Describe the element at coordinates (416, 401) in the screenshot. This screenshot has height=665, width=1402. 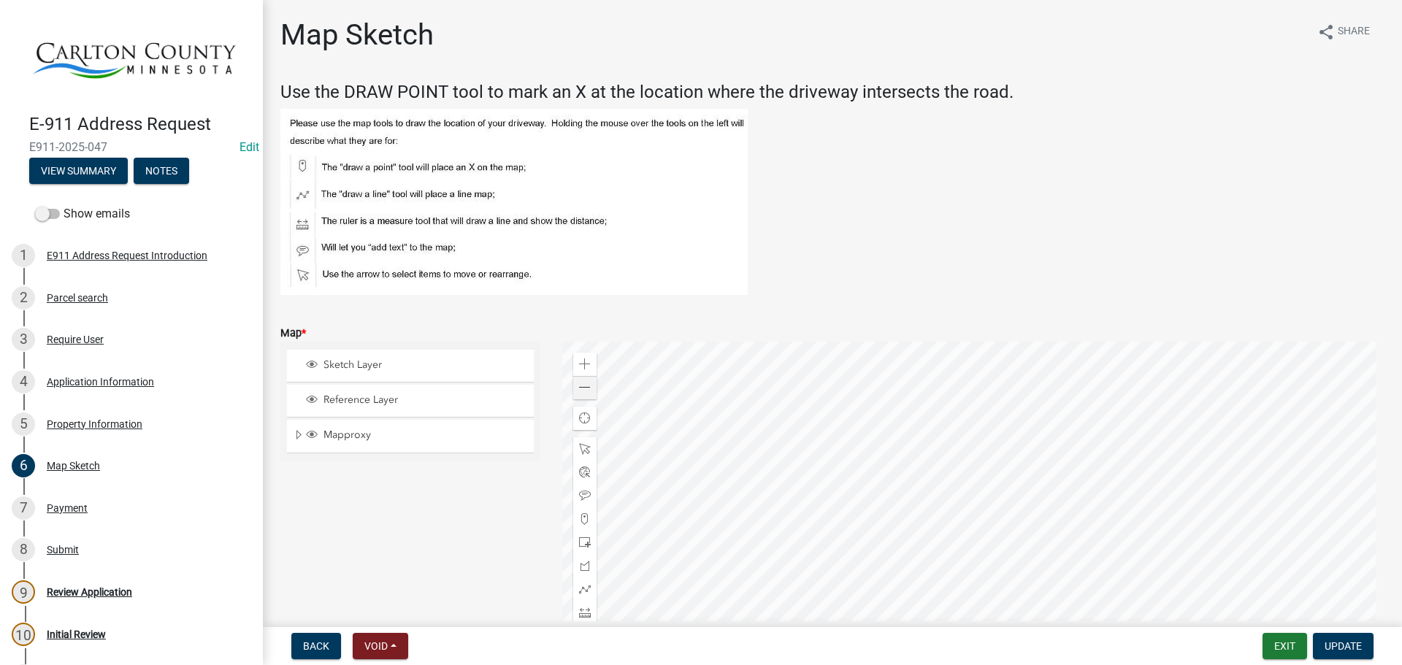
I see `div: Reference Layer` at that location.